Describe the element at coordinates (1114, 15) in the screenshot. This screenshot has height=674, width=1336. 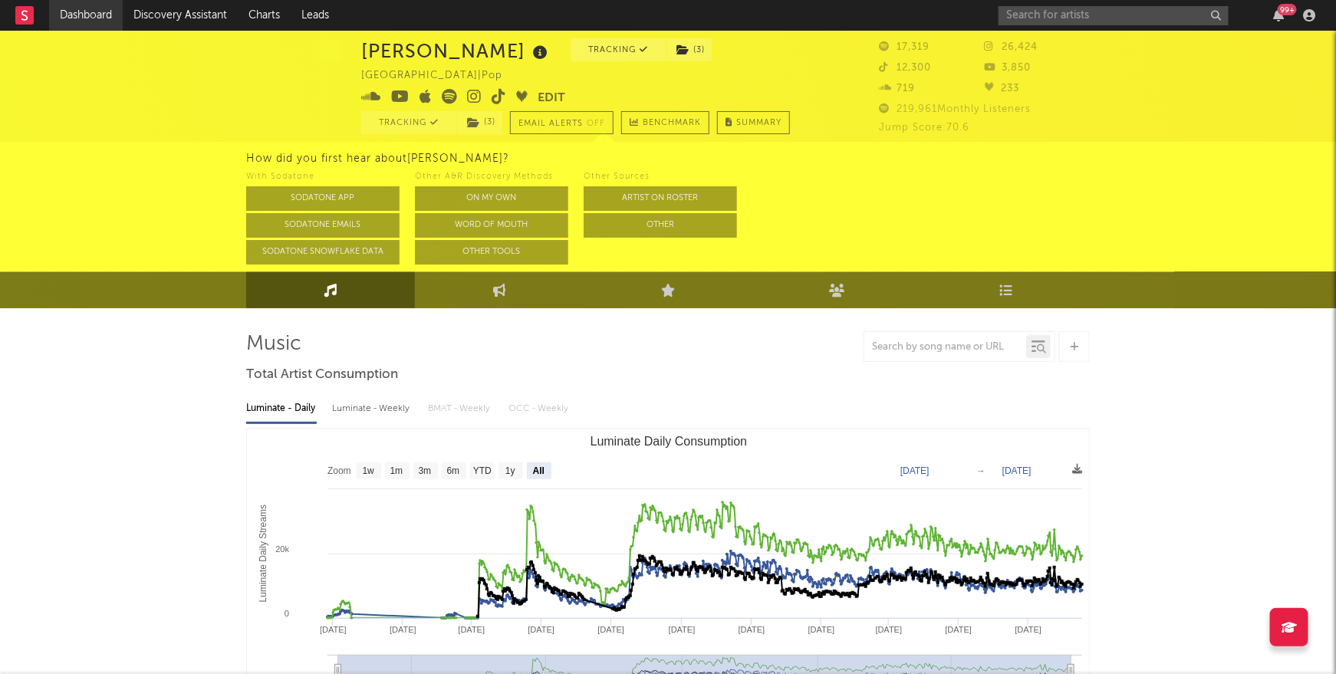
I see `input: Search for artists` at that location.